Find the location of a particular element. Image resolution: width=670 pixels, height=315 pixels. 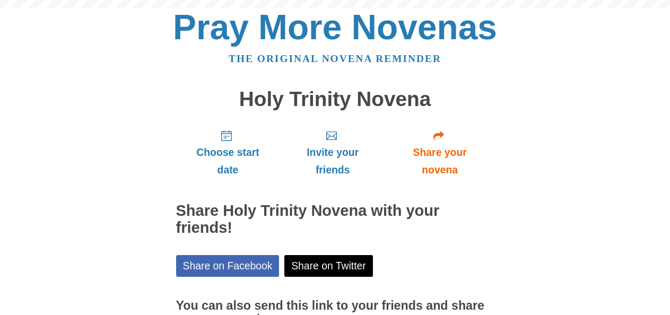

span: Choose start date is located at coordinates (228, 161).